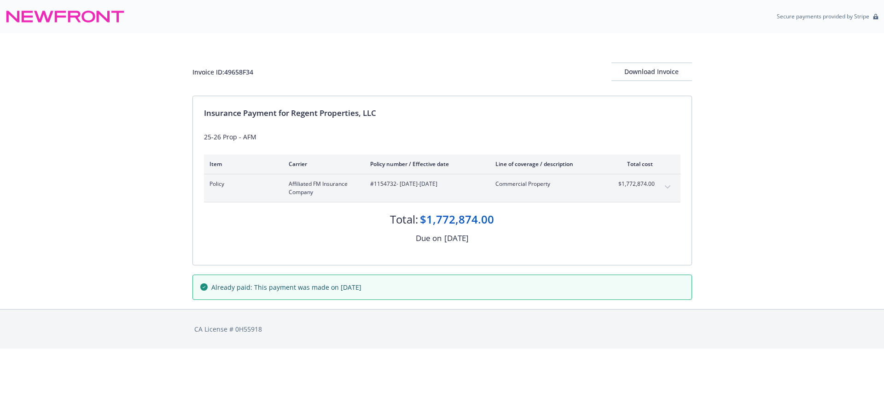  I want to click on div: Policy number / Effective date, so click(425, 164).